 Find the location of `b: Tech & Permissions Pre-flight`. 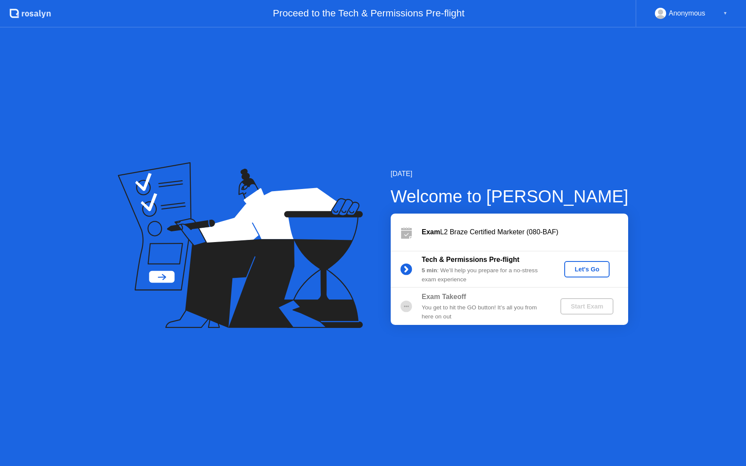

b: Tech & Permissions Pre-flight is located at coordinates (470, 259).